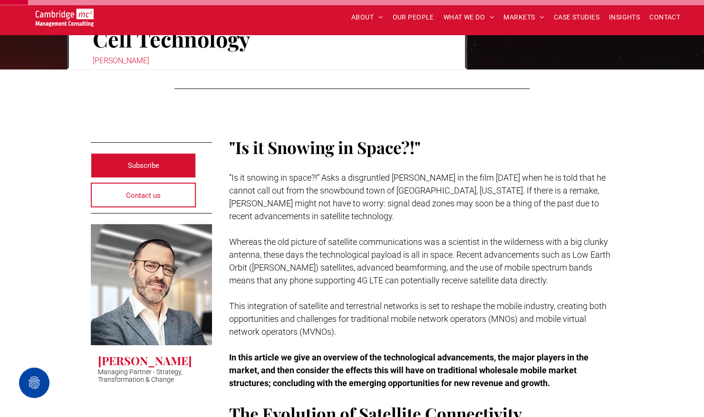  Describe the element at coordinates (367, 17) in the screenshot. I see `a: ABOUT` at that location.